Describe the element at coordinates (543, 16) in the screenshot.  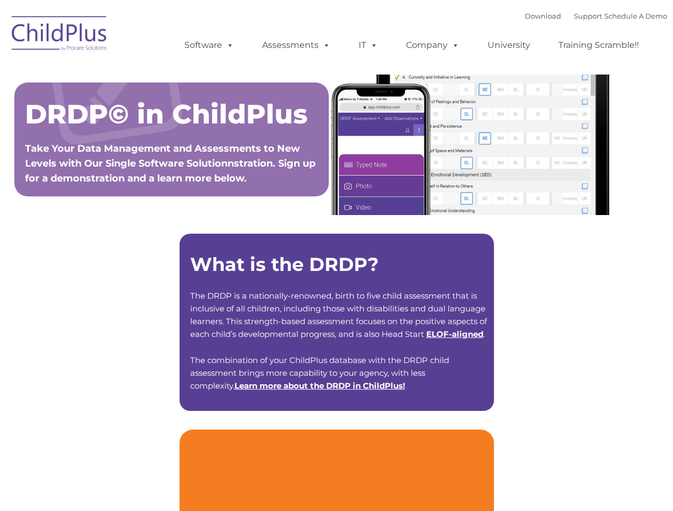
I see `a: Download` at that location.